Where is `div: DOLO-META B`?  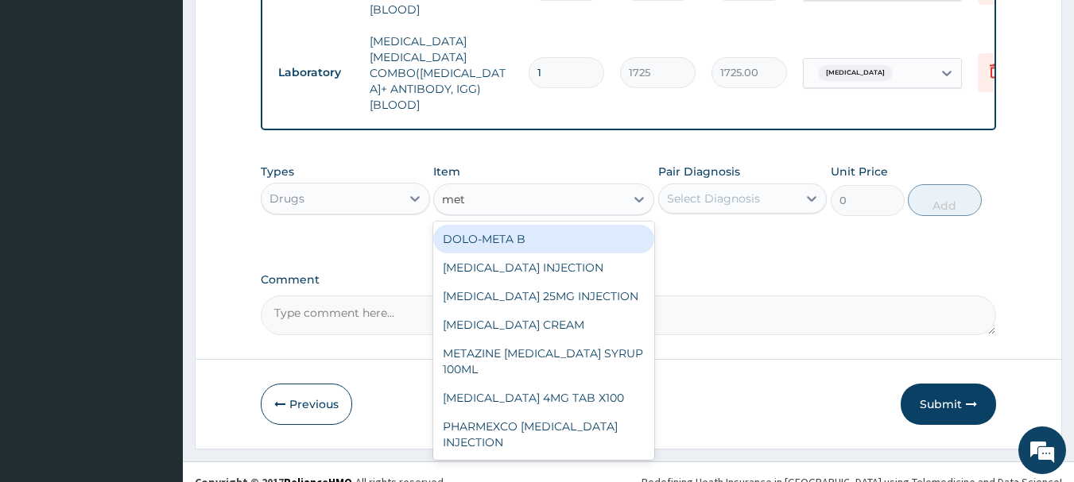
div: DOLO-META B is located at coordinates (544, 239).